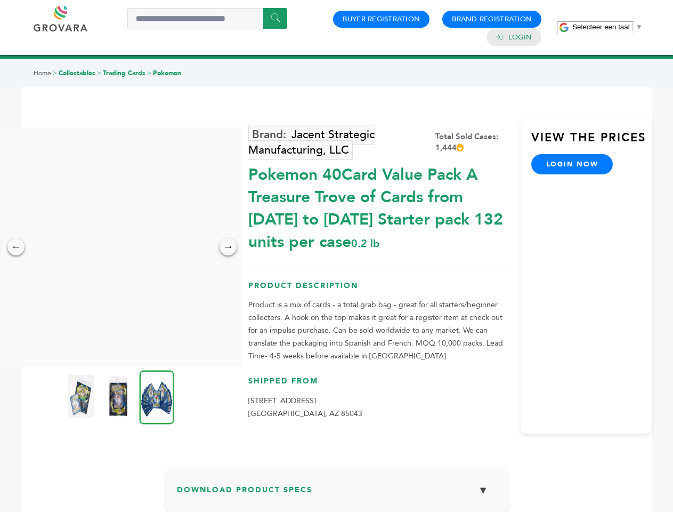 This screenshot has width=673, height=512. What do you see at coordinates (77, 73) in the screenshot?
I see `a: Collectables` at bounding box center [77, 73].